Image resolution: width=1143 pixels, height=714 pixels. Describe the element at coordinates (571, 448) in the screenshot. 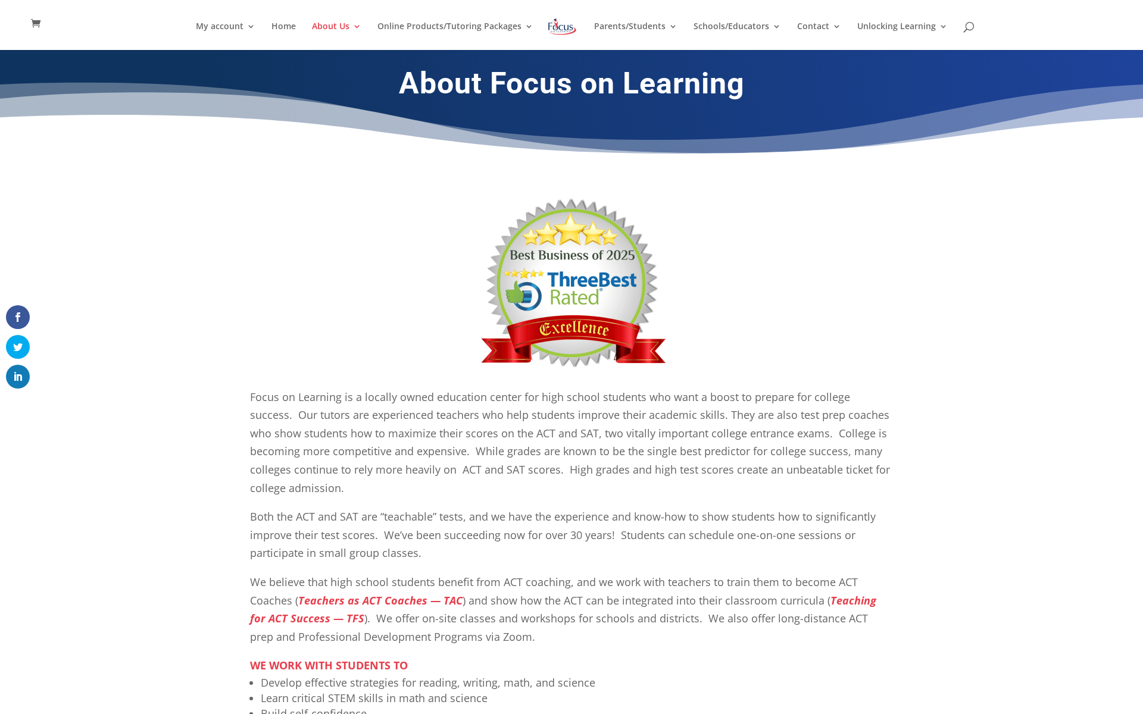

I see `p: Focus on Learning is a locally owned education center for high school students who want a boost t...` at that location.